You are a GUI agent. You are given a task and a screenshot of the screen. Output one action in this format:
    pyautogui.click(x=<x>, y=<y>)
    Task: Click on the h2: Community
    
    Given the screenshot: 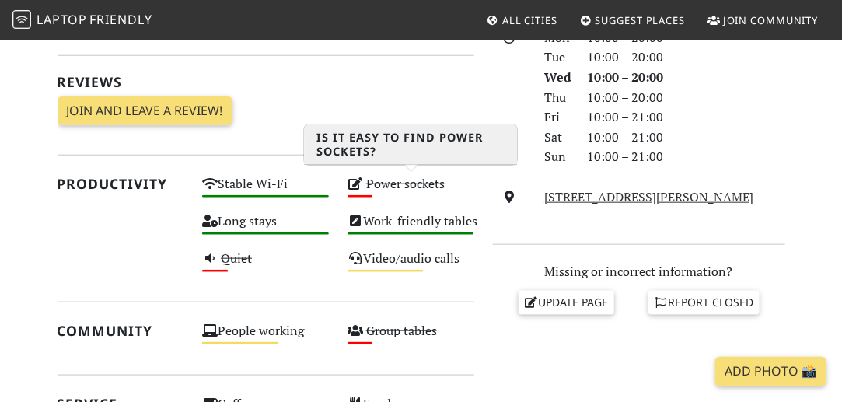 What is the action you would take?
    pyautogui.click(x=121, y=330)
    